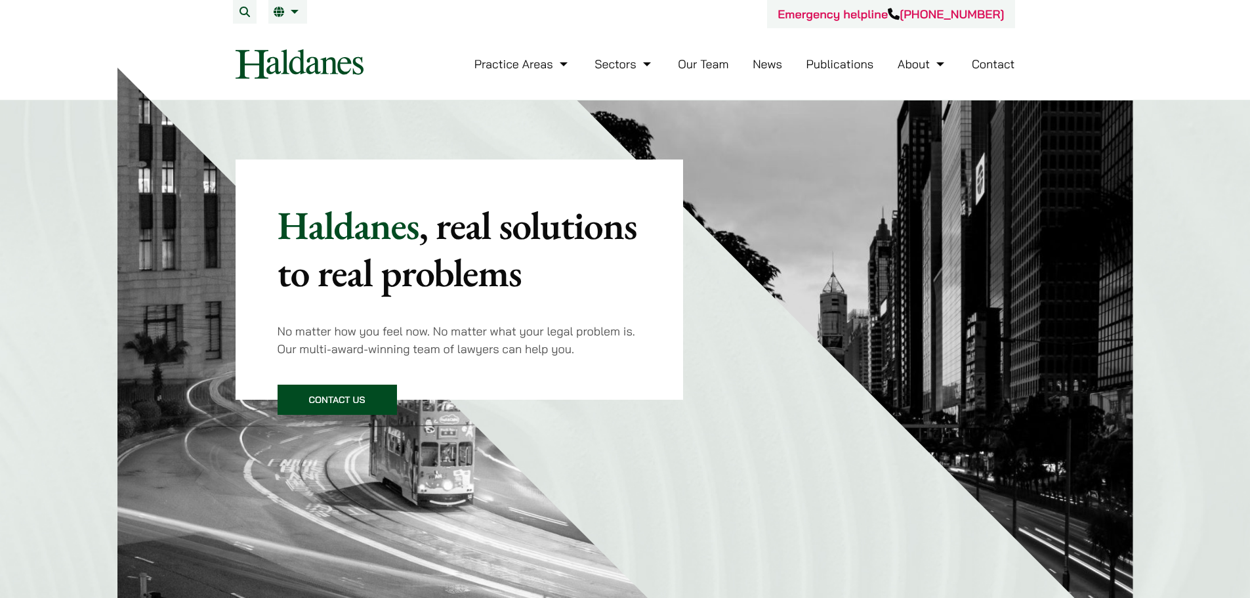 This screenshot has height=598, width=1250. What do you see at coordinates (459, 249) in the screenshot?
I see `p: Haldanes` at bounding box center [459, 249].